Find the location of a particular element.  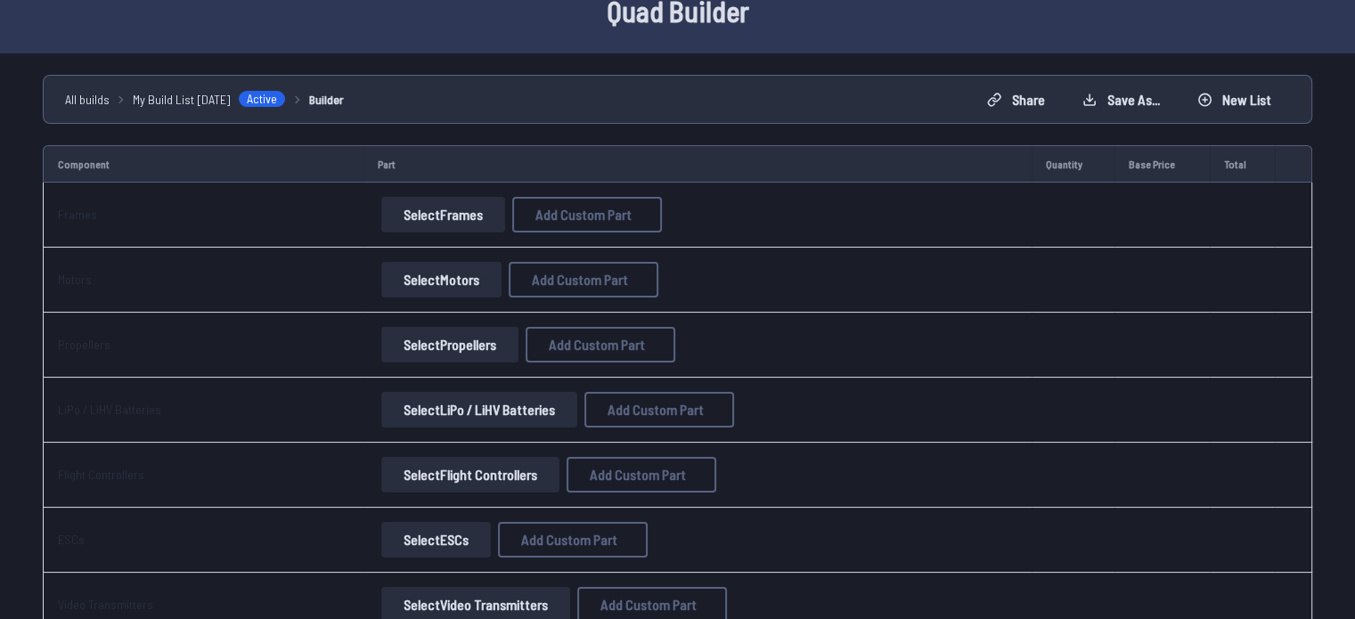

a: SelectFlight Controllers is located at coordinates (470, 475).